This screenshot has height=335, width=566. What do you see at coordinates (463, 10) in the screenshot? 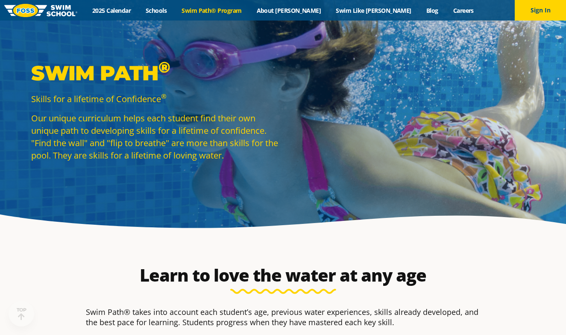
I see `a: Careers` at bounding box center [463, 10].